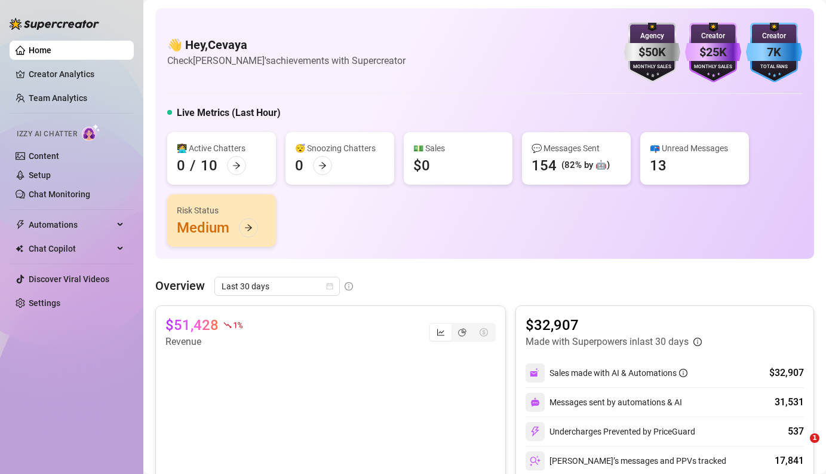  I want to click on span: pie-chart, so click(463, 332).